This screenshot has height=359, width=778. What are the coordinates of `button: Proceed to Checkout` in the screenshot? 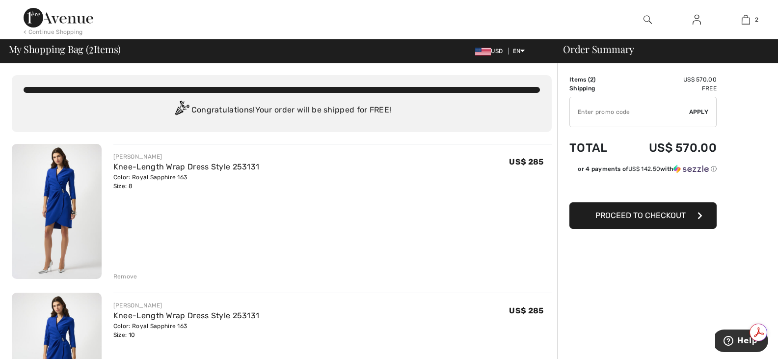 It's located at (643, 215).